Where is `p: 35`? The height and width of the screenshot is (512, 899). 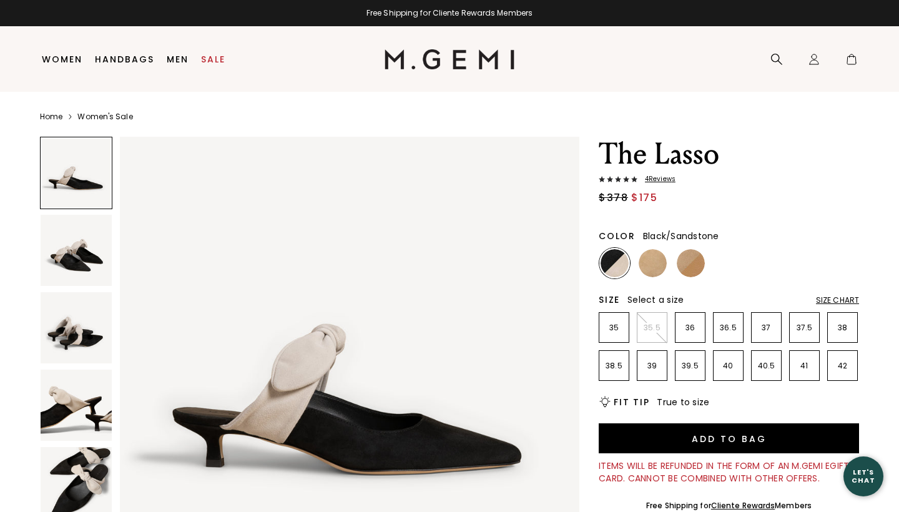
p: 35 is located at coordinates (614, 328).